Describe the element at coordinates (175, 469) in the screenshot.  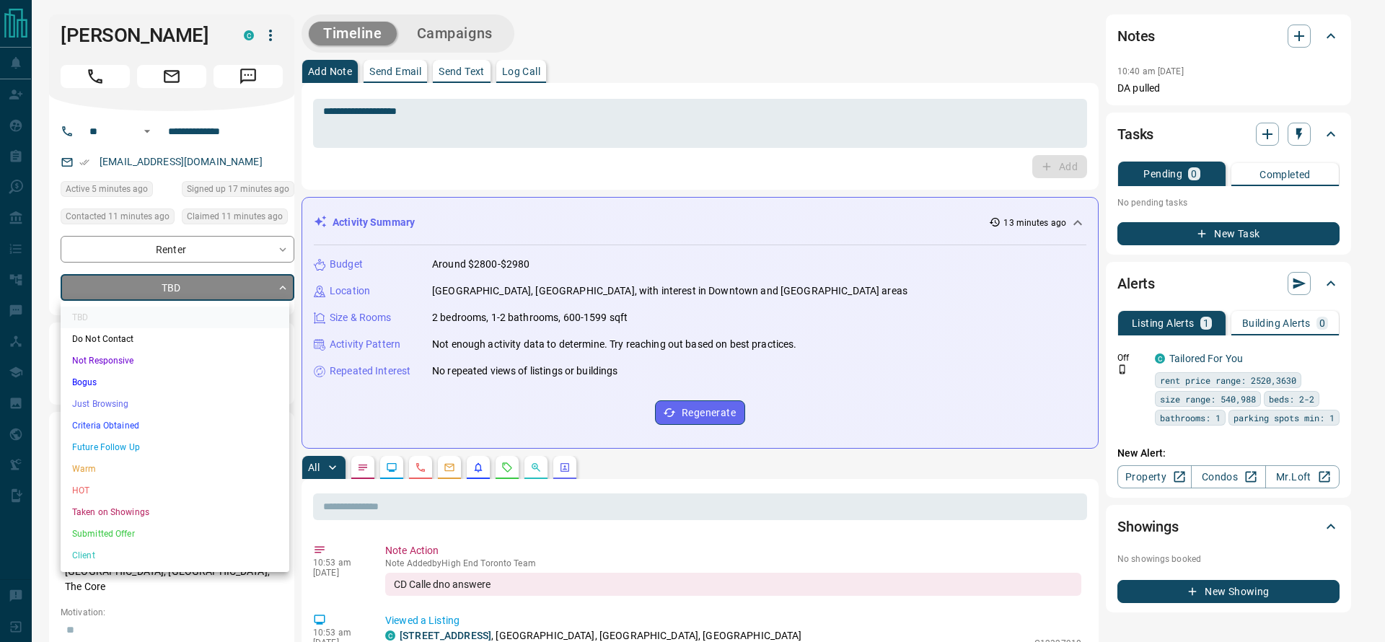
I see `li: Warm` at that location.